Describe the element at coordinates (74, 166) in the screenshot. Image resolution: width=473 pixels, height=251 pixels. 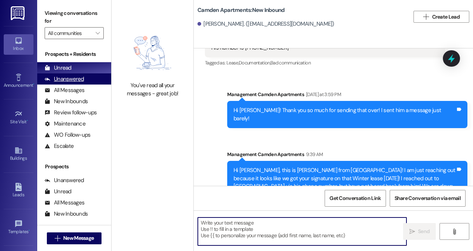
I see `div: Prospects` at that location.